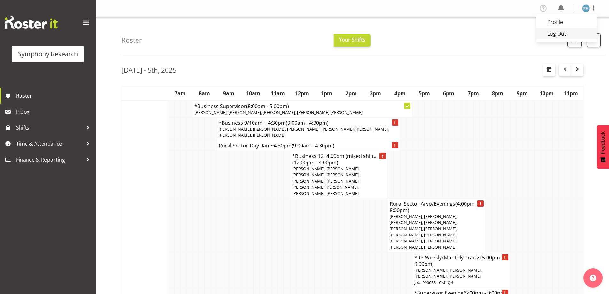 This screenshot has height=294, width=609. What do you see at coordinates (351, 93) in the screenshot?
I see `th: 2pm` at bounding box center [351, 93].